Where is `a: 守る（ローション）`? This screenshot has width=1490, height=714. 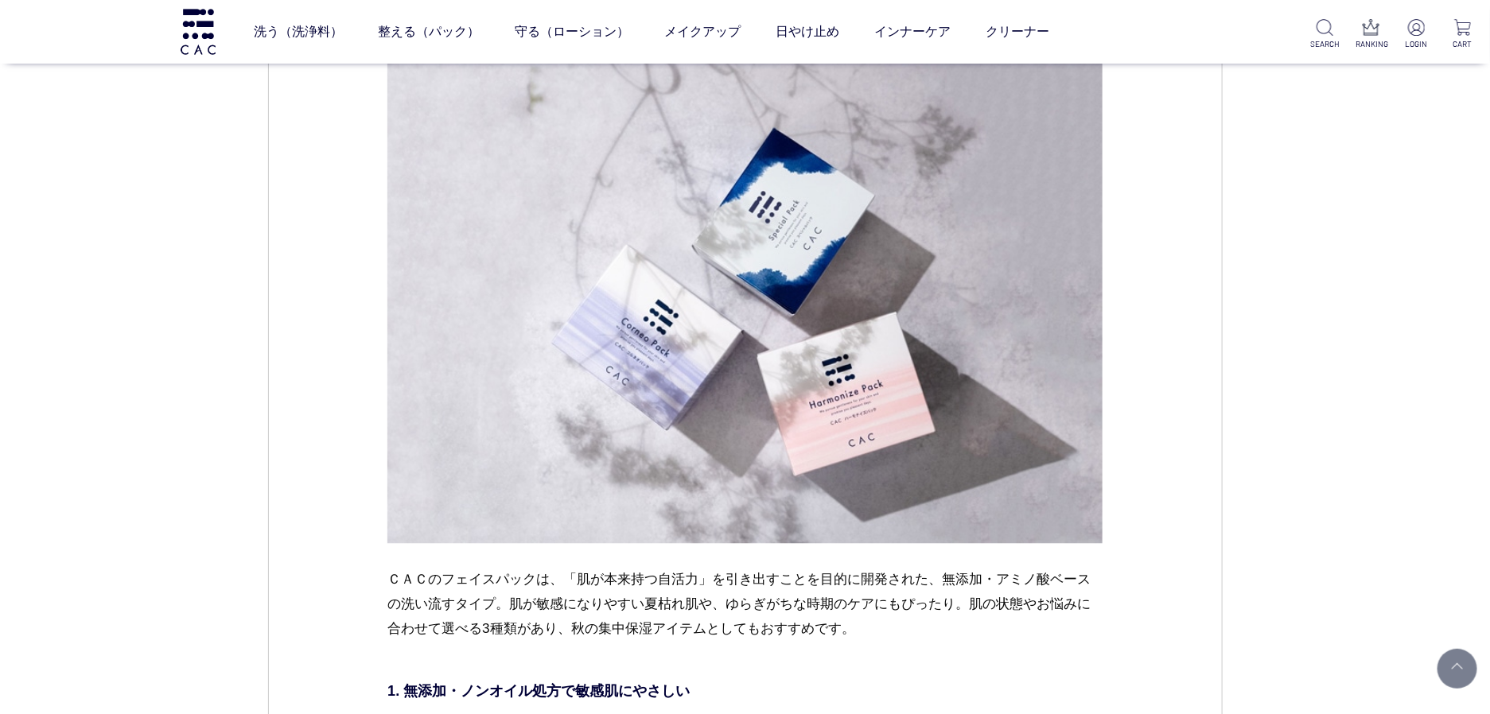
a: 守る（ローション） is located at coordinates (572, 32).